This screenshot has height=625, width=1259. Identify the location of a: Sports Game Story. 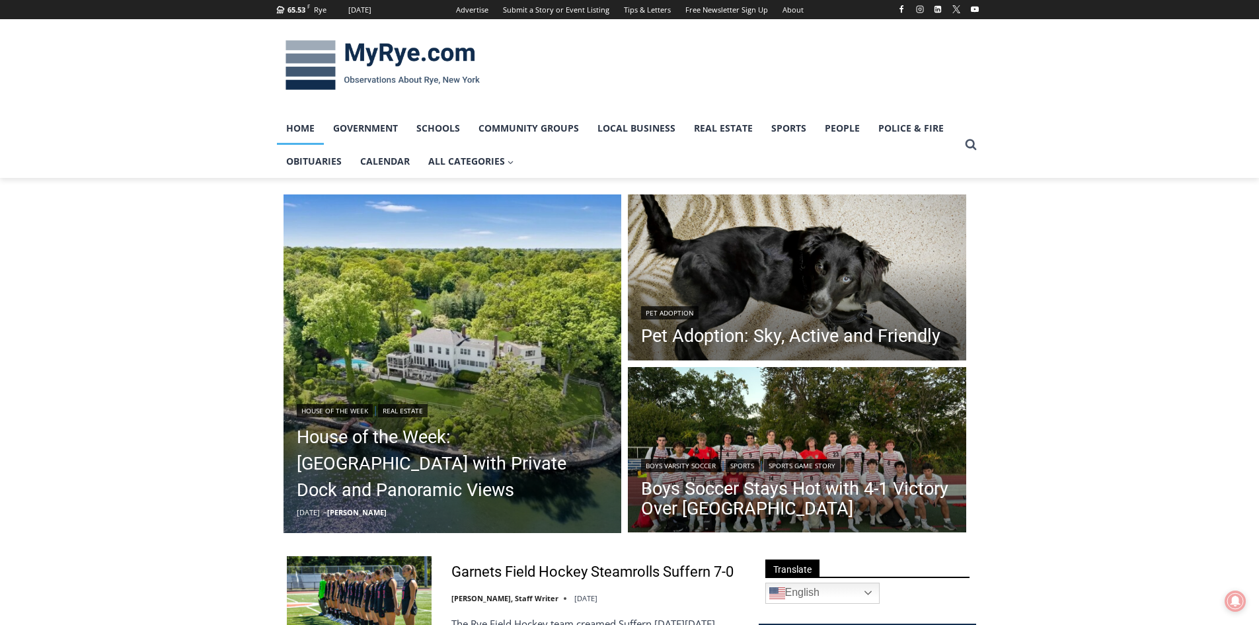
(802, 465).